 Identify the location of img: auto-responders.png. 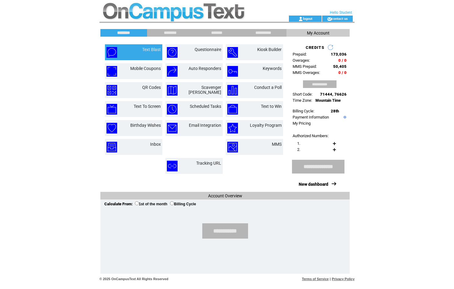
(172, 71).